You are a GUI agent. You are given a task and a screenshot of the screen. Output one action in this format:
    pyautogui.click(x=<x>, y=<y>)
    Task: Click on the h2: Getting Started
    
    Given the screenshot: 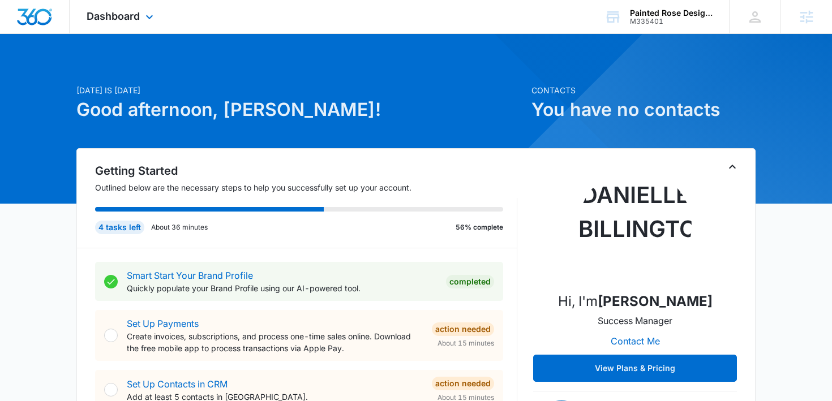 What is the action you would take?
    pyautogui.click(x=306, y=171)
    